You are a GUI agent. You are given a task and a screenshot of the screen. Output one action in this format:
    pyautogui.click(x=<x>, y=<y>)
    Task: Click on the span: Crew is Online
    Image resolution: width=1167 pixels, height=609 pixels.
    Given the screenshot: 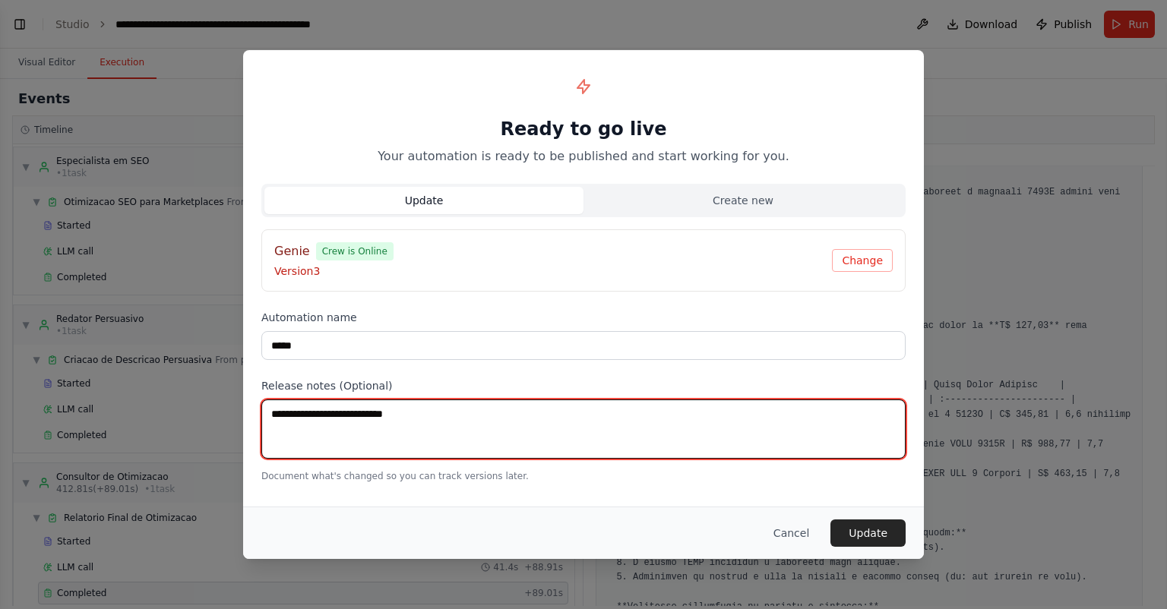 What is the action you would take?
    pyautogui.click(x=355, y=252)
    